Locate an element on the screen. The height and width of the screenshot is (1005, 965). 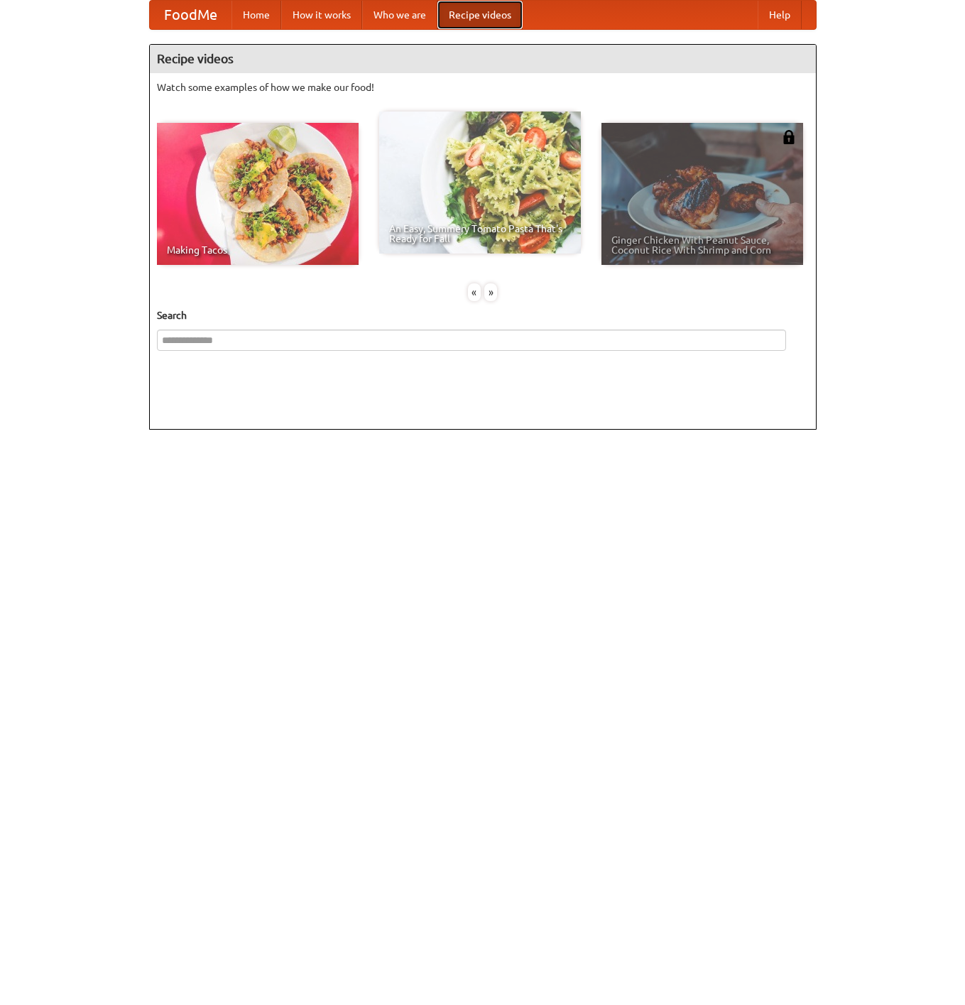
a: How it works is located at coordinates (322, 15).